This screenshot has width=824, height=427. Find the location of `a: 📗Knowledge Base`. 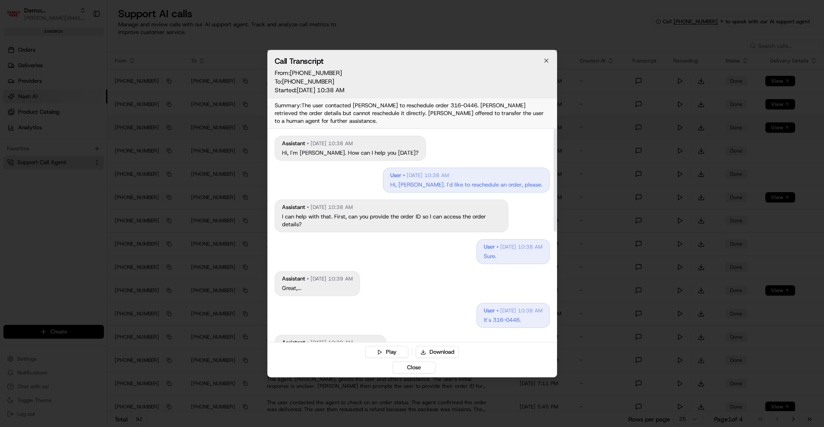

a: 📗Knowledge Base is located at coordinates (37, 129).